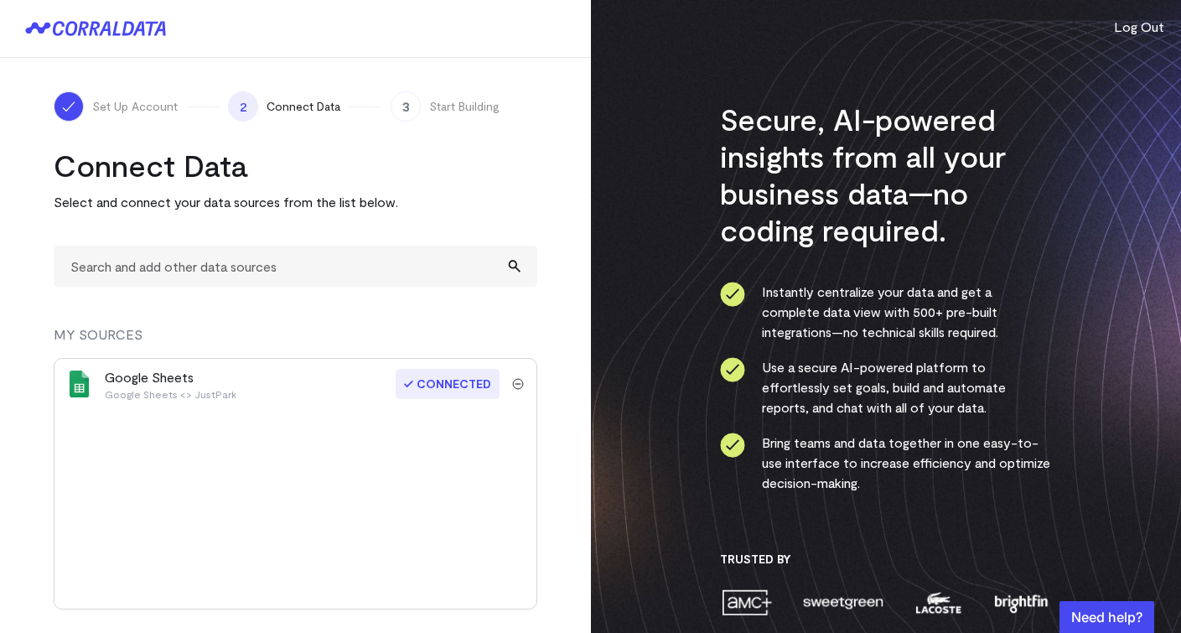 This screenshot has width=1181, height=633. Describe the element at coordinates (885, 387) in the screenshot. I see `li: Use a secure AI-powered platform to effortlessly set goals, build and automate reports, and chat ...` at that location.